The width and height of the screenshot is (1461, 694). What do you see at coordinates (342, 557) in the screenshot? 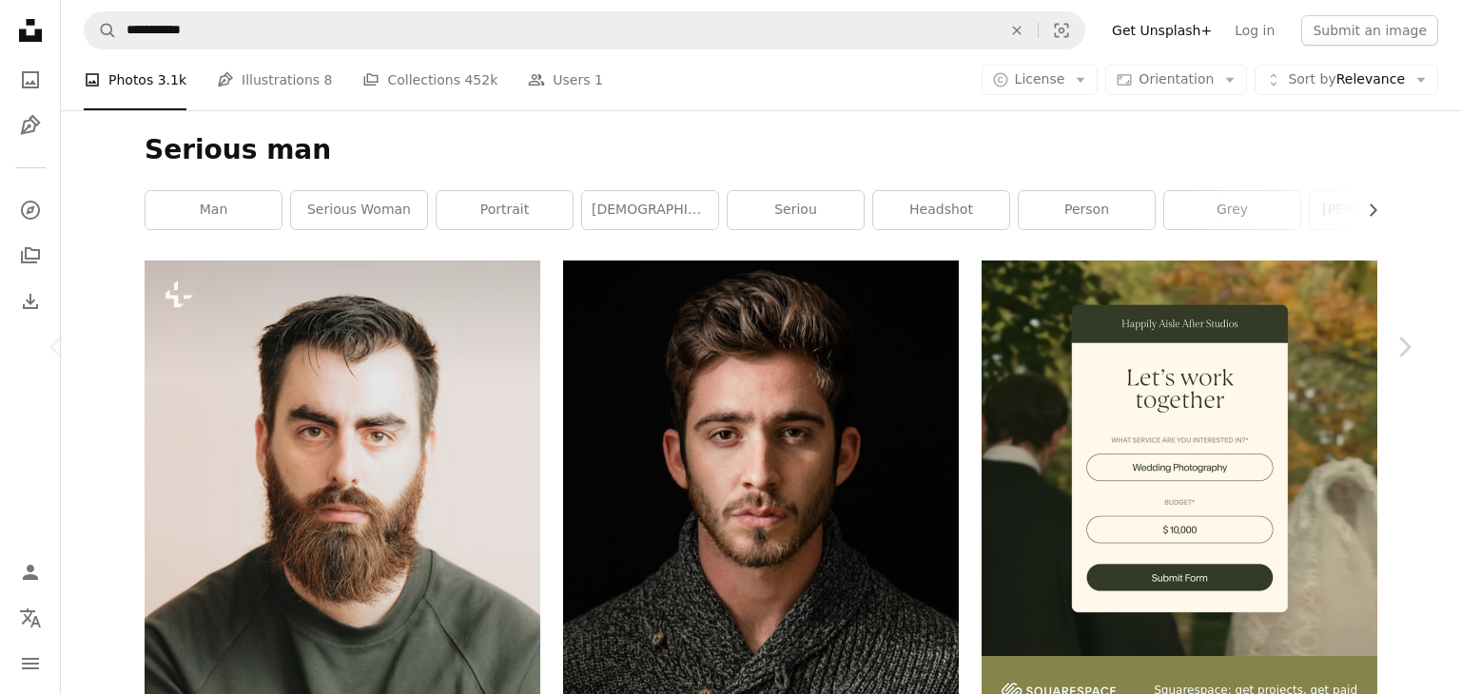
I see `a: a man with a beard and a green shirt` at bounding box center [342, 557].